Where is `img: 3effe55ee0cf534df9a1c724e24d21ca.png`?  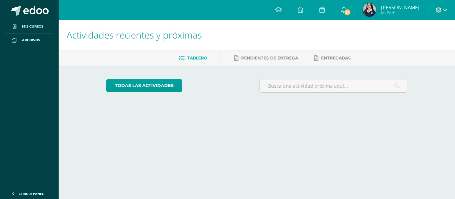
img: 3effe55ee0cf534df9a1c724e24d21ca.png is located at coordinates (369, 10).